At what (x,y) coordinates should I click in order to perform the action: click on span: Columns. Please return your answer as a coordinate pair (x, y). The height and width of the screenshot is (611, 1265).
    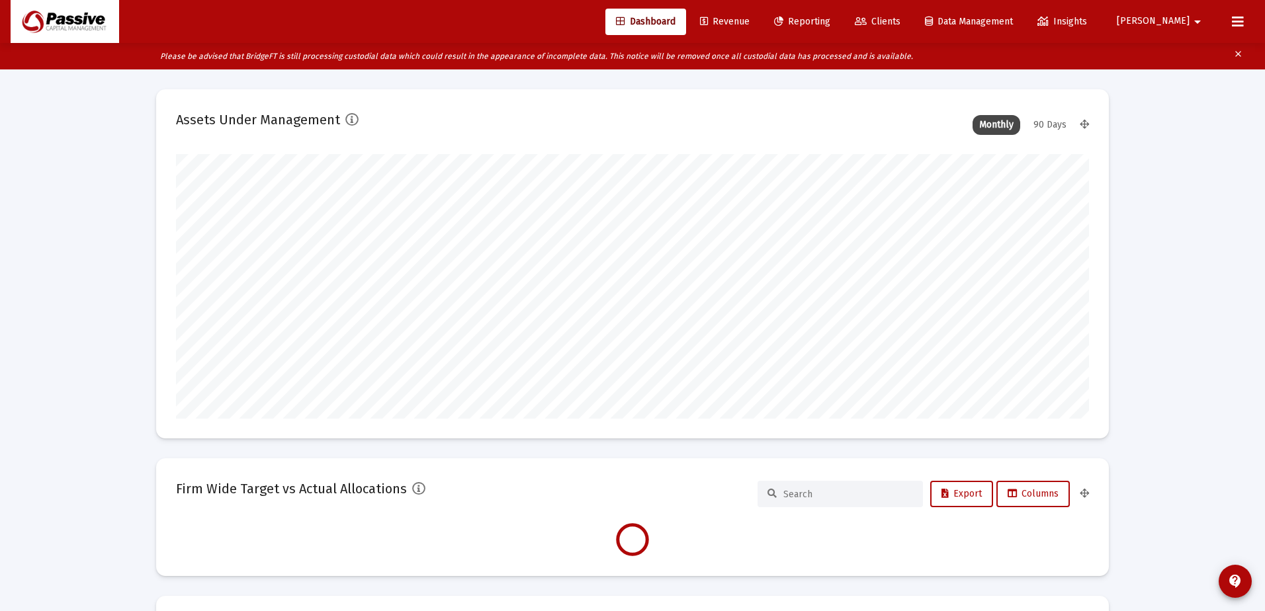
    Looking at the image, I should click on (1033, 493).